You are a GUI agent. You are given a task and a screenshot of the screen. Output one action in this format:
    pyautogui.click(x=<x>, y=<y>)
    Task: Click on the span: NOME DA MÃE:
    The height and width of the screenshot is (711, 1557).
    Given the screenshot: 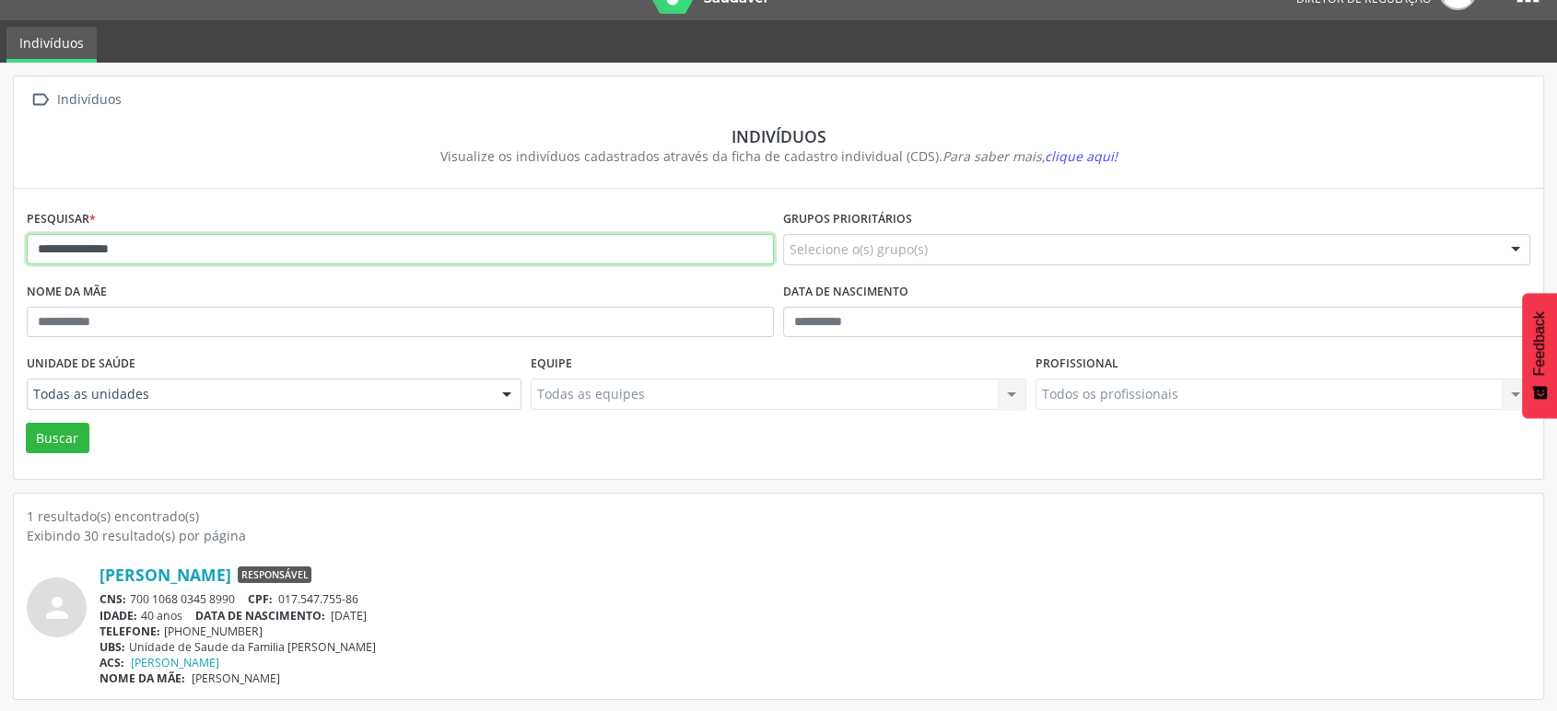 What is the action you would take?
    pyautogui.click(x=142, y=678)
    